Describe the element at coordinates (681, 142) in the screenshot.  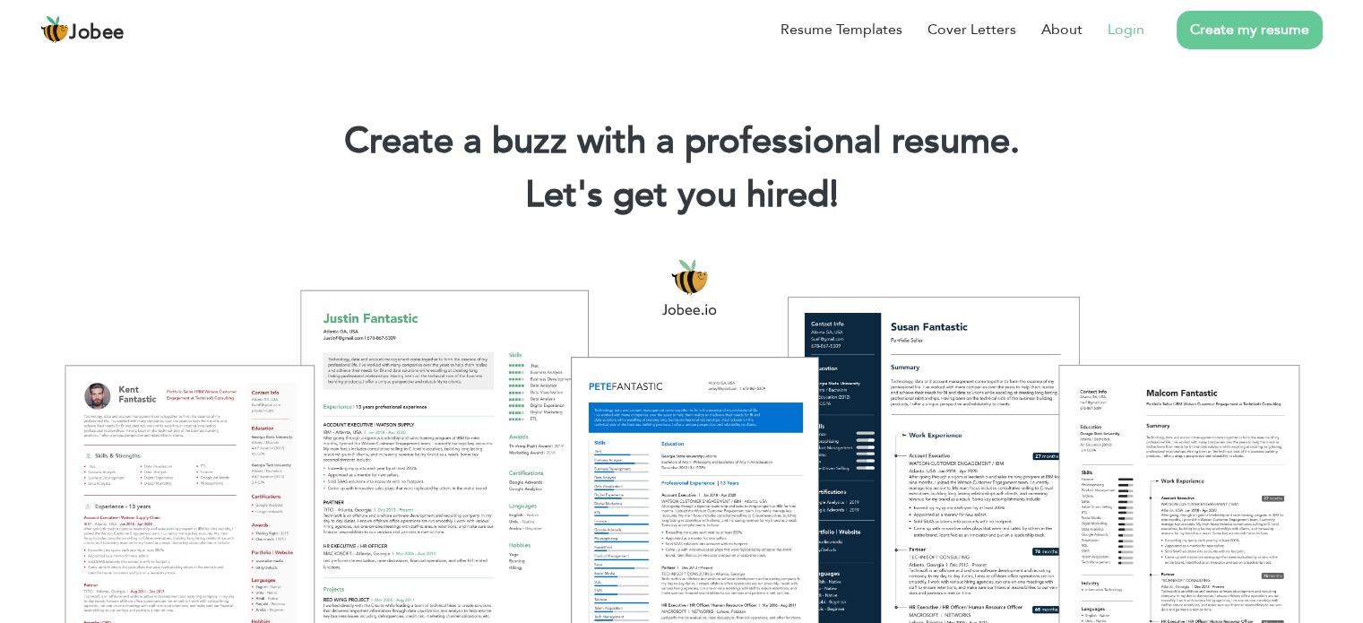
I see `h1: Create a buzz with a professional resume.` at that location.